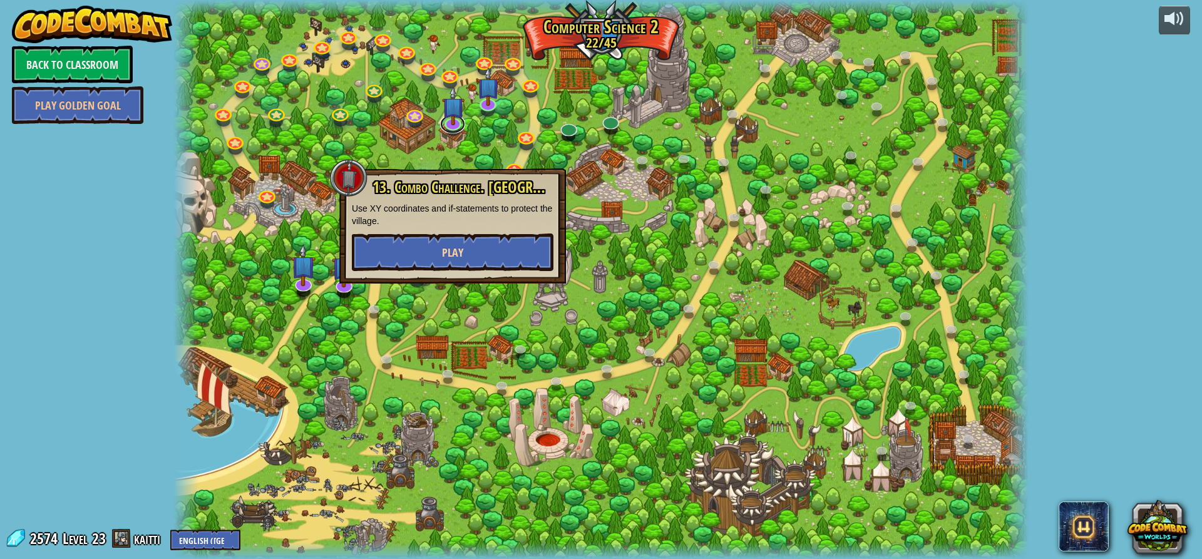  What do you see at coordinates (75, 538) in the screenshot?
I see `span: Level` at bounding box center [75, 538].